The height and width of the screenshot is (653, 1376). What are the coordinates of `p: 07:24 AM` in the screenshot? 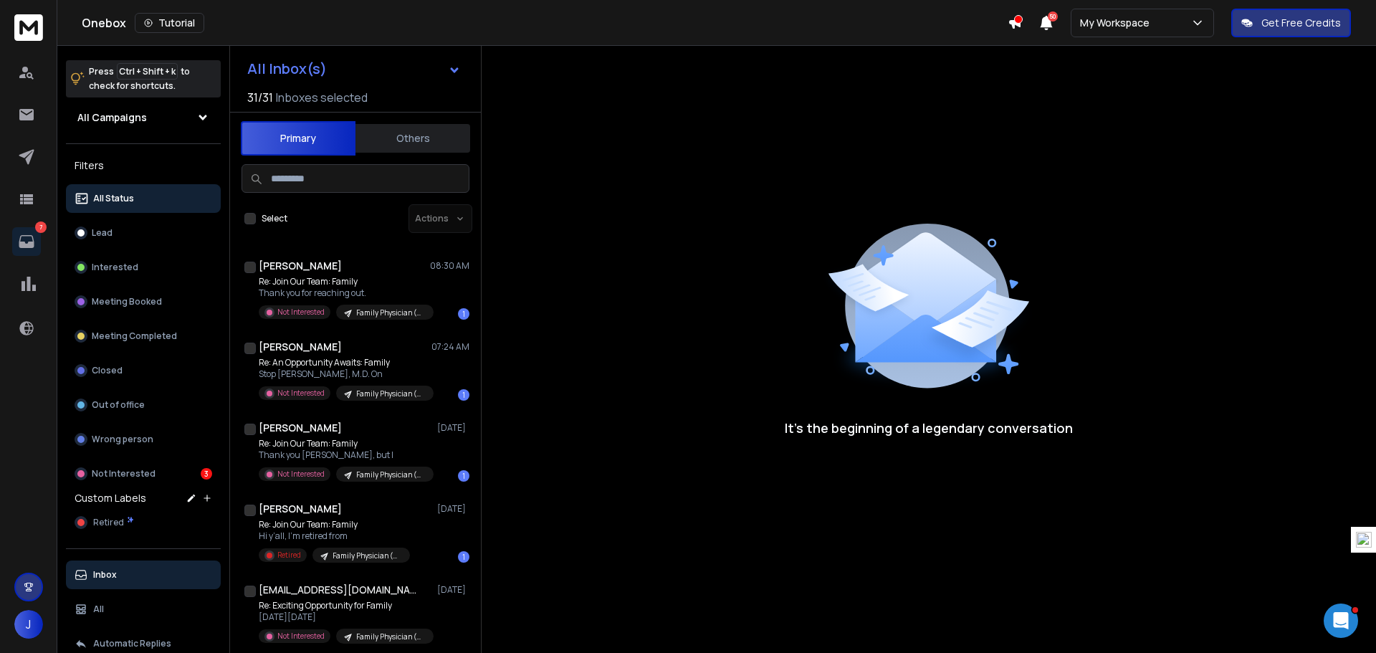 It's located at (450, 347).